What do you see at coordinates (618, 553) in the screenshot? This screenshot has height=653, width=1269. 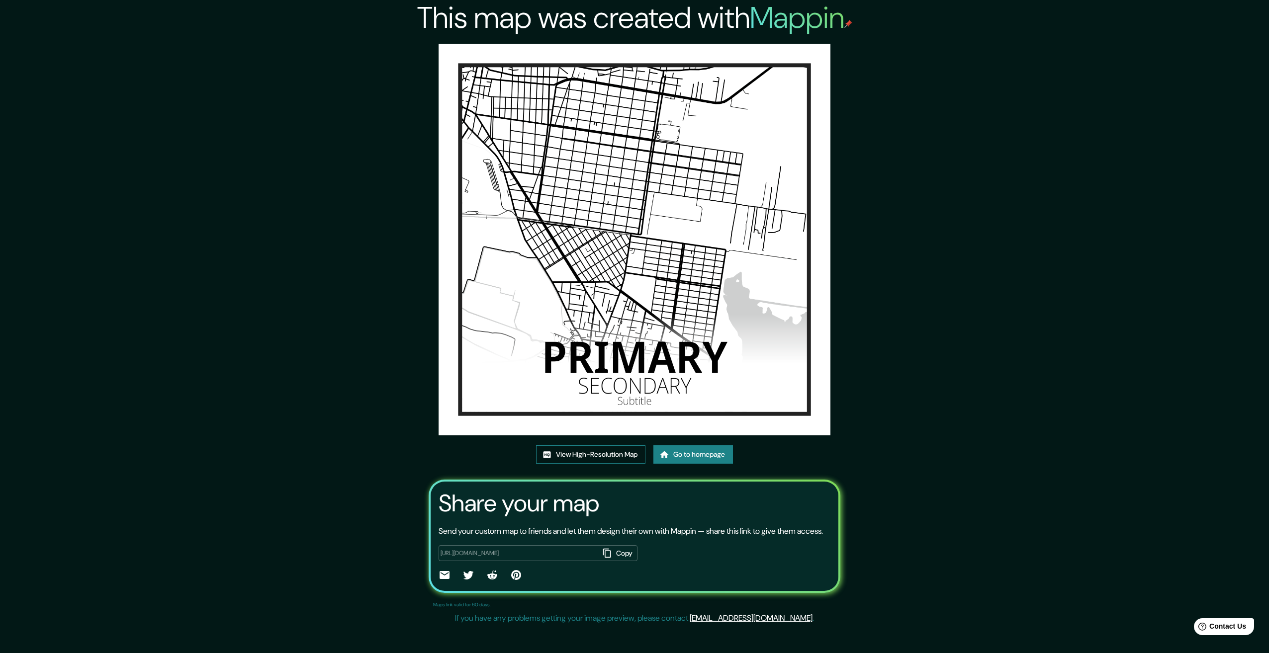 I see `button: Copy` at bounding box center [618, 553].